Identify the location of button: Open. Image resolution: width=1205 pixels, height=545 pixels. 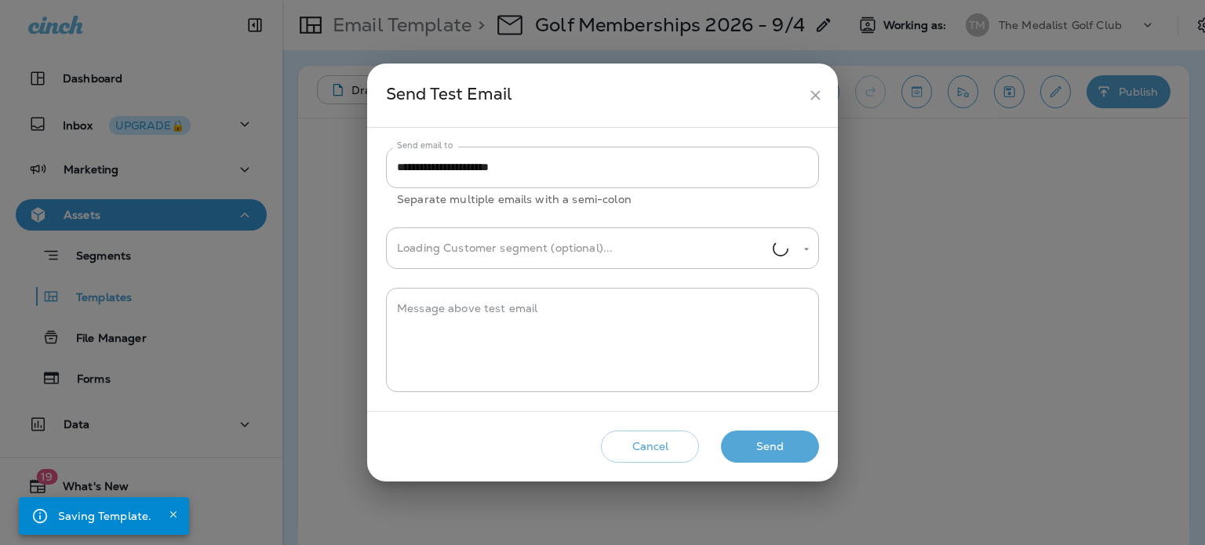
(807, 250).